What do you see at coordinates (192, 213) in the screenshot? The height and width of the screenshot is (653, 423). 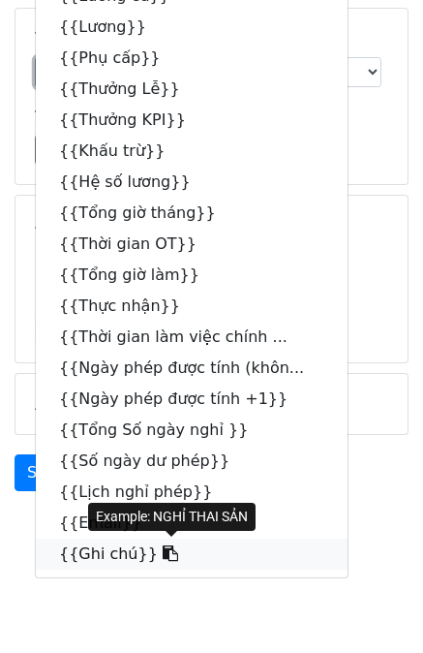 I see `a: {{Tổng giờ tháng}}` at bounding box center [192, 213].